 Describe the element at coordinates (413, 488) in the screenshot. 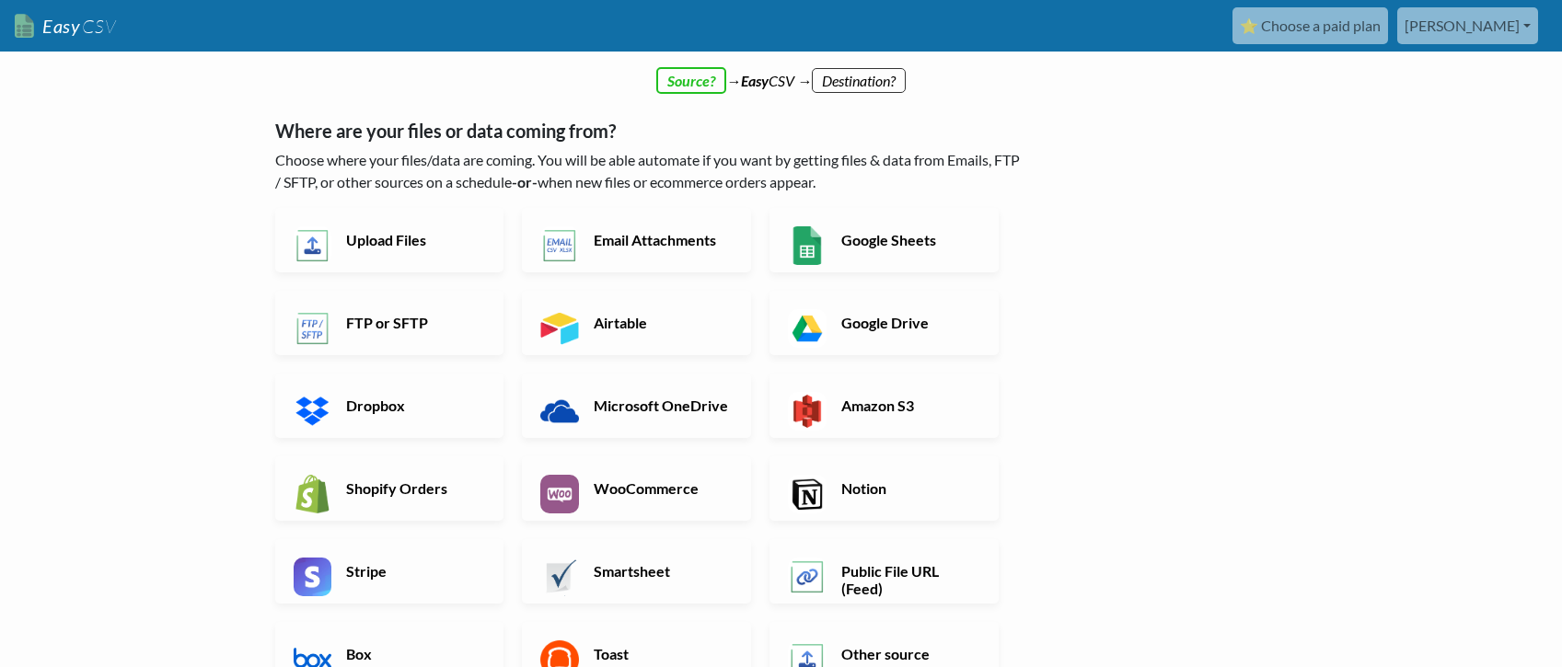

I see `h6: Shopify Orders` at that location.